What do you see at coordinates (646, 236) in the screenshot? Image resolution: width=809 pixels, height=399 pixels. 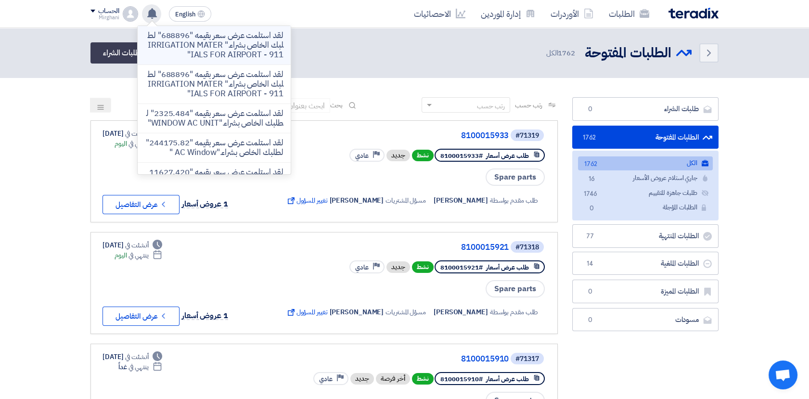 I see `a: الطلبات المنتهية77` at bounding box center [646, 236].